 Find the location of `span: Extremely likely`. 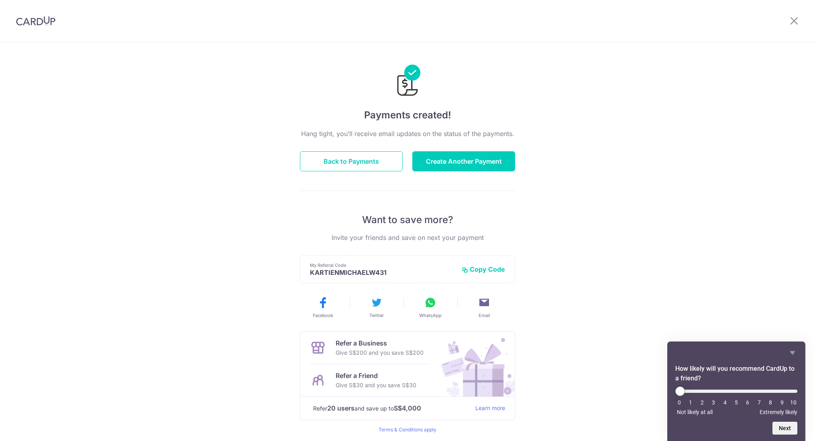

span: Extremely likely is located at coordinates (779, 412).